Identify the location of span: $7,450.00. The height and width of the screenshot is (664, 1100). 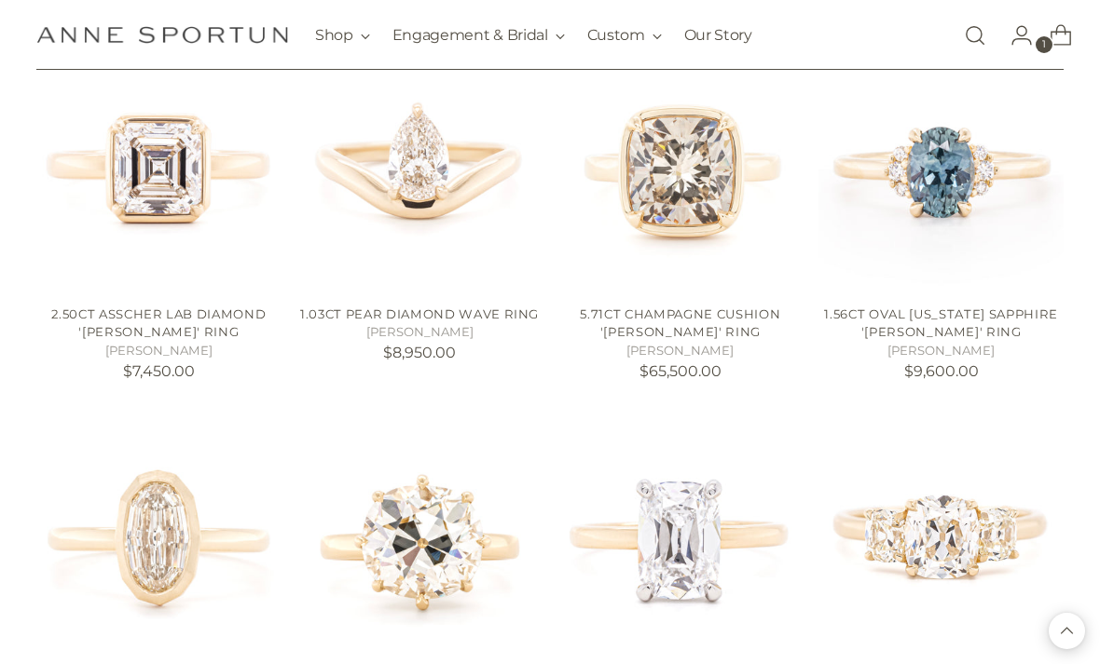
(158, 371).